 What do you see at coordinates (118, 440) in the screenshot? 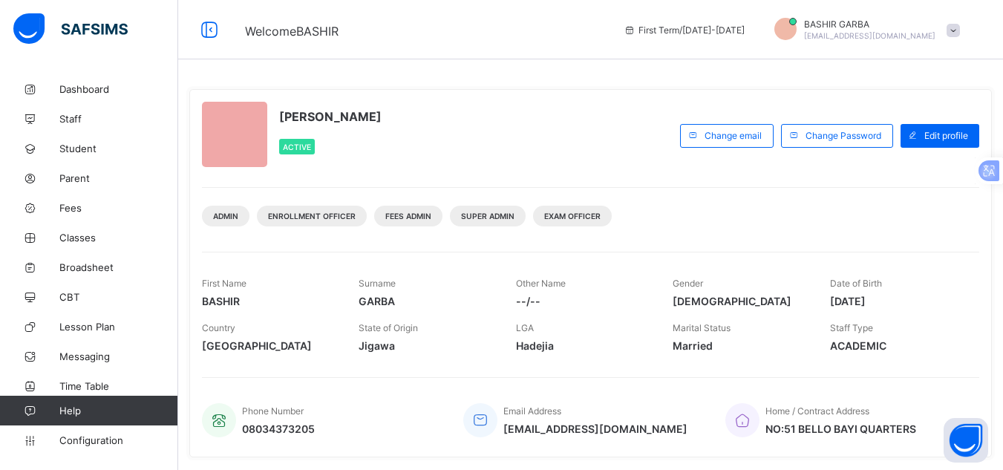
I see `span: Configuration` at bounding box center [118, 440].